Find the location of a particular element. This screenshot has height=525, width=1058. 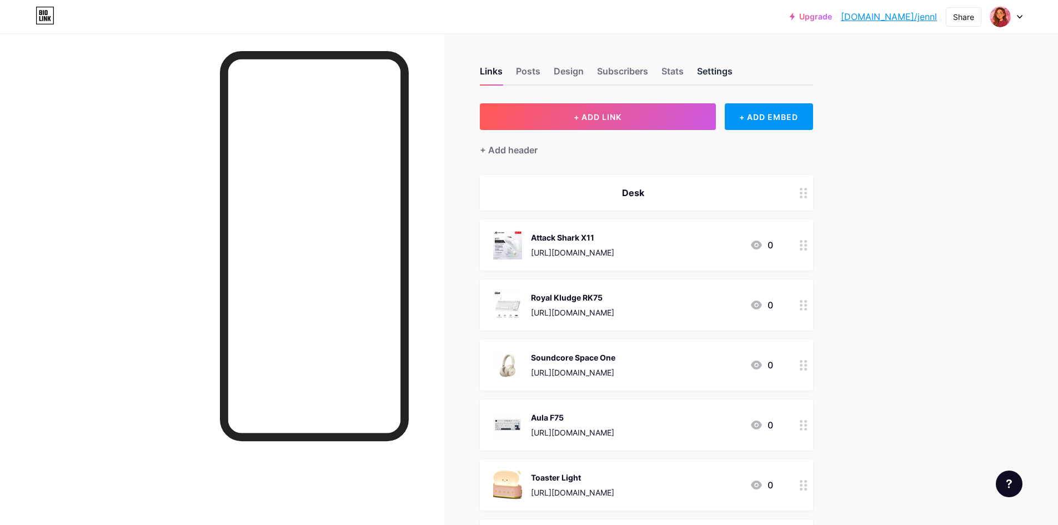

span: + ADD LINK is located at coordinates (598, 117).